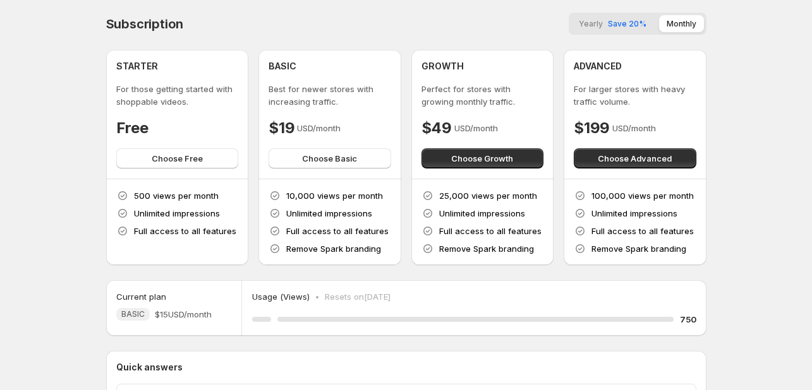  Describe the element at coordinates (591, 128) in the screenshot. I see `h4: $199` at that location.